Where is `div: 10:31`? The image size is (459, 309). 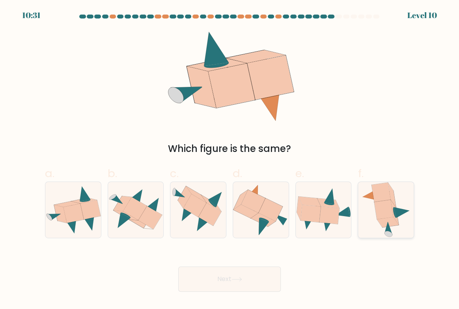 div: 10:31 is located at coordinates (31, 15).